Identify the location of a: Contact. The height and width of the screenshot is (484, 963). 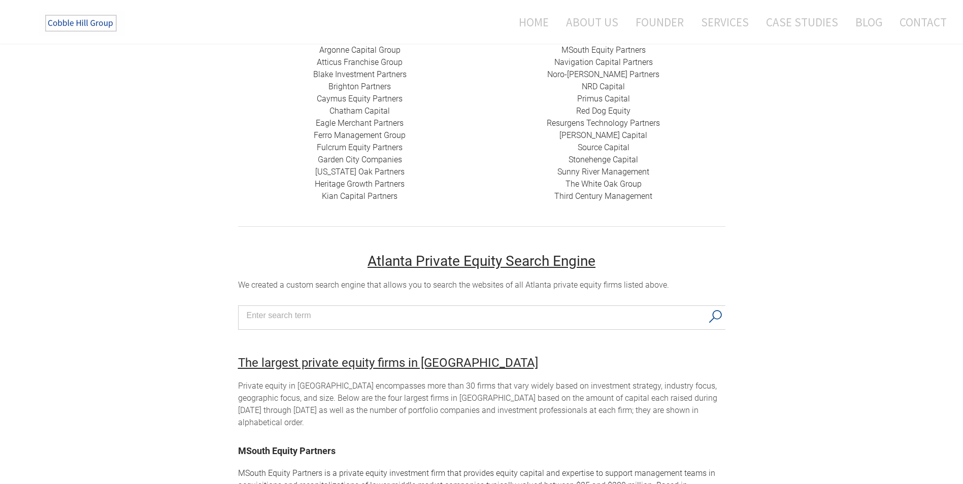
(920, 22).